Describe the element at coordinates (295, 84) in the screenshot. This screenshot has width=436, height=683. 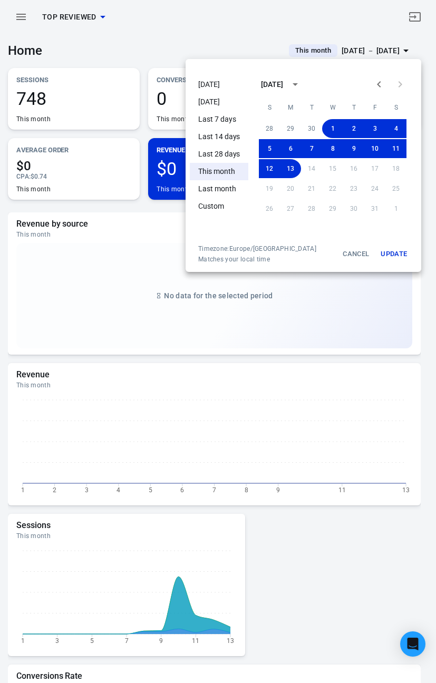
I see `button: calendar view is open, switch to year view` at that location.